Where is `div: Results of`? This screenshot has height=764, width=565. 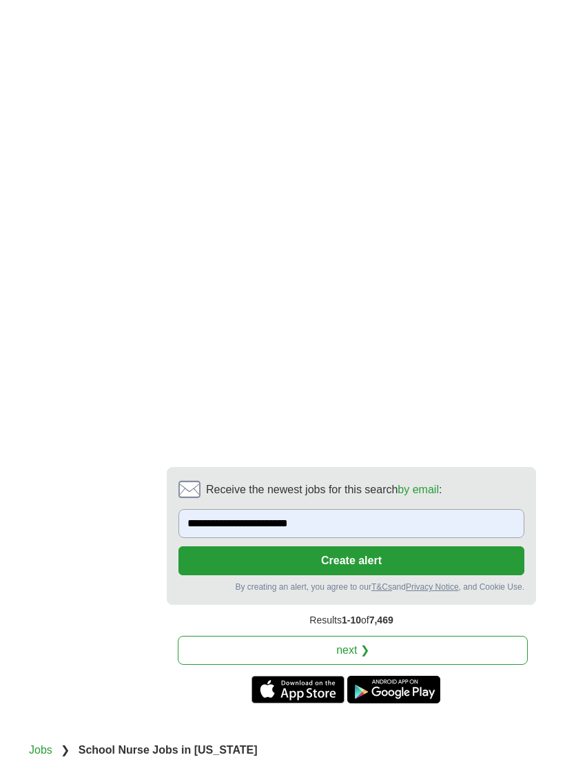
div: Results of is located at coordinates (351, 620).